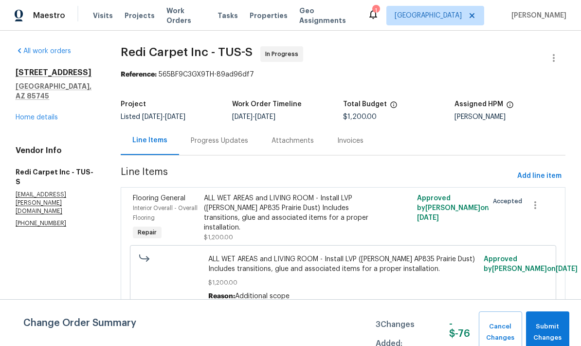 Image resolution: width=581 pixels, height=346 pixels. What do you see at coordinates (351, 141) in the screenshot?
I see `div: Invoices` at bounding box center [351, 141].